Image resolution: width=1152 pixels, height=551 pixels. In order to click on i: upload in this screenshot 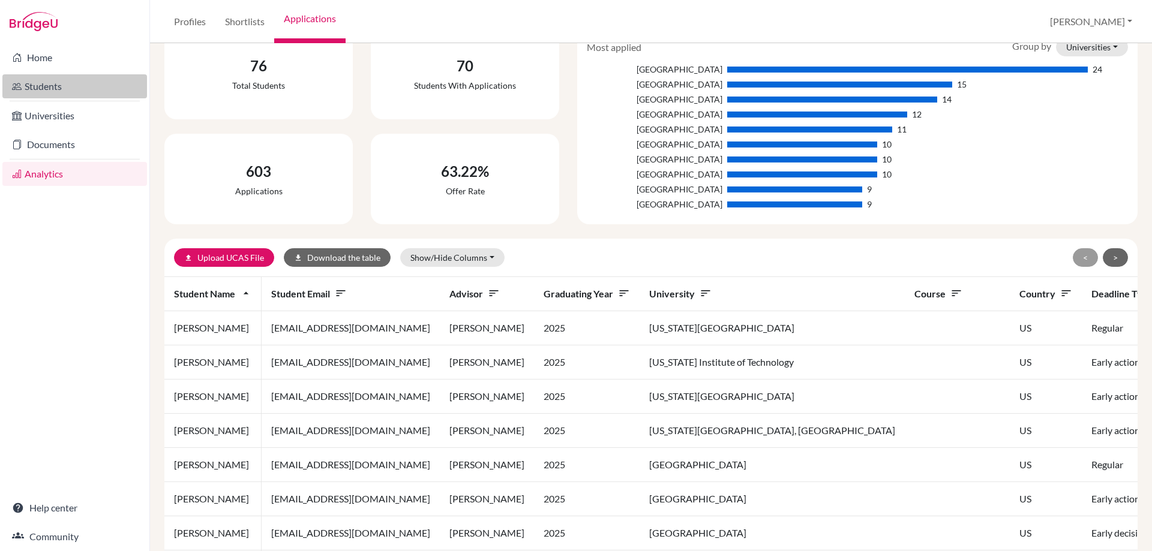, I will do `click(188, 258)`.